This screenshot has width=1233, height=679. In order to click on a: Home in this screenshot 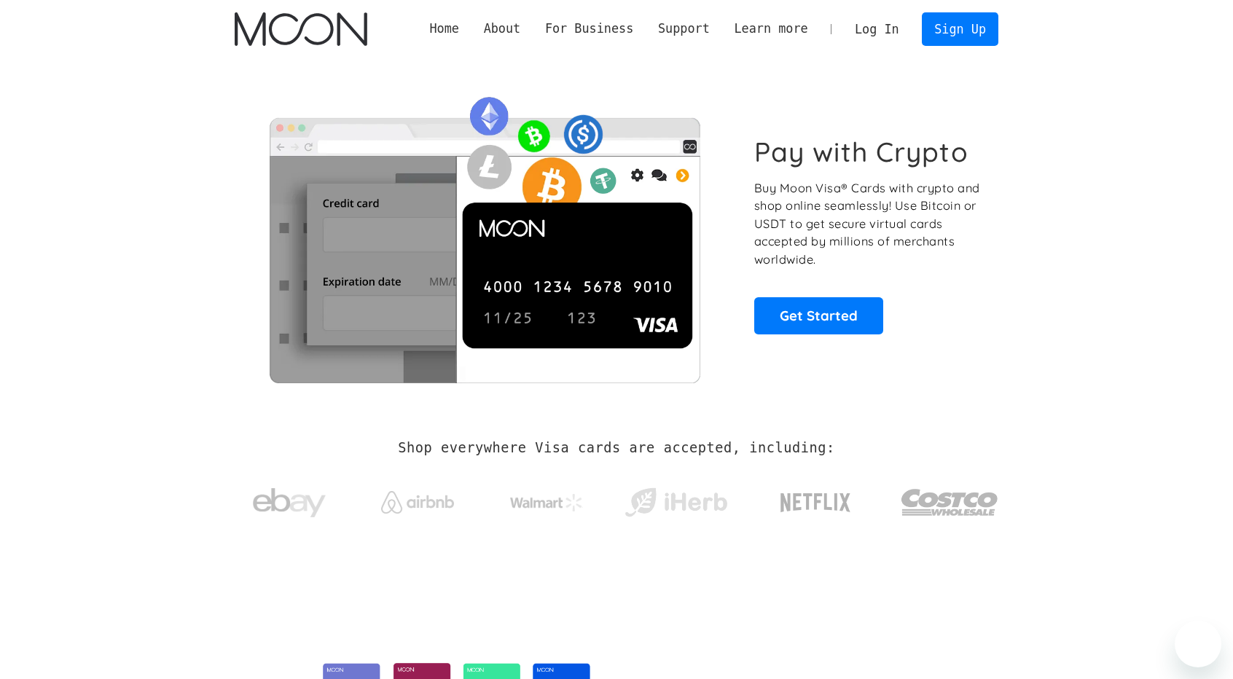, I will do `click(444, 28)`.